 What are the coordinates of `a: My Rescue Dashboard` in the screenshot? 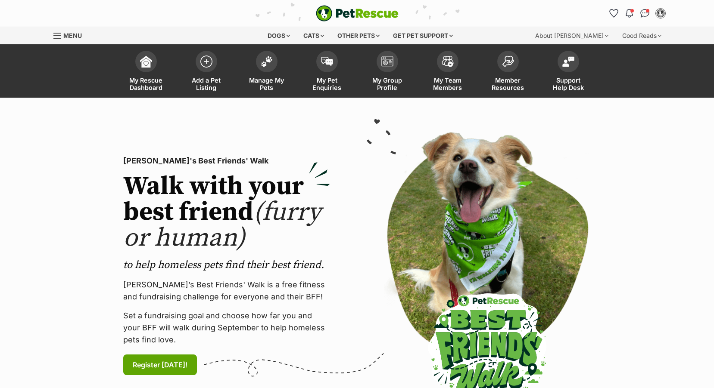 It's located at (146, 72).